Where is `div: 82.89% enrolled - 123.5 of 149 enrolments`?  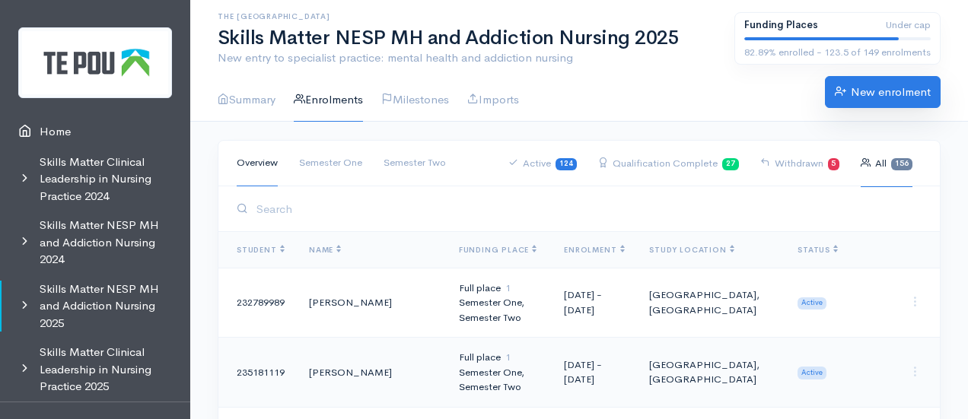 div: 82.89% enrolled - 123.5 of 149 enrolments is located at coordinates (837, 53).